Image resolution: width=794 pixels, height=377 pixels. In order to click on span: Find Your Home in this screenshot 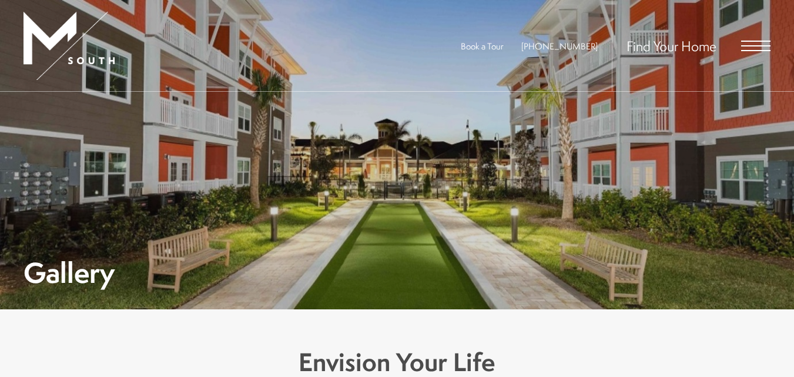, I will do `click(671, 46)`.